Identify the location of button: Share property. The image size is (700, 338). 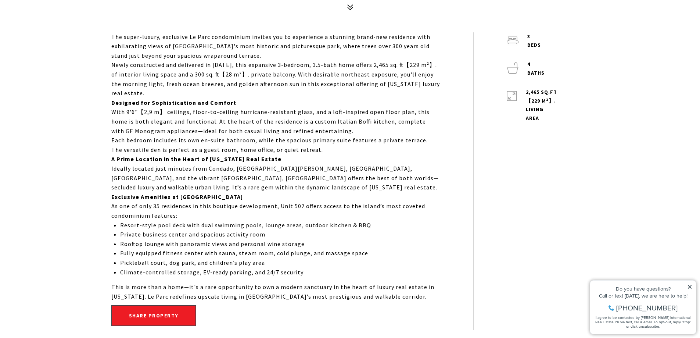
(154, 315).